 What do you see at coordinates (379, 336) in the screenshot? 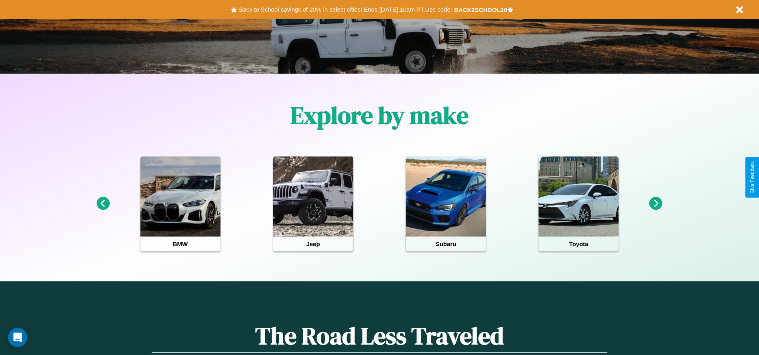
I see `h1: The Road Less Traveled` at bounding box center [379, 336].